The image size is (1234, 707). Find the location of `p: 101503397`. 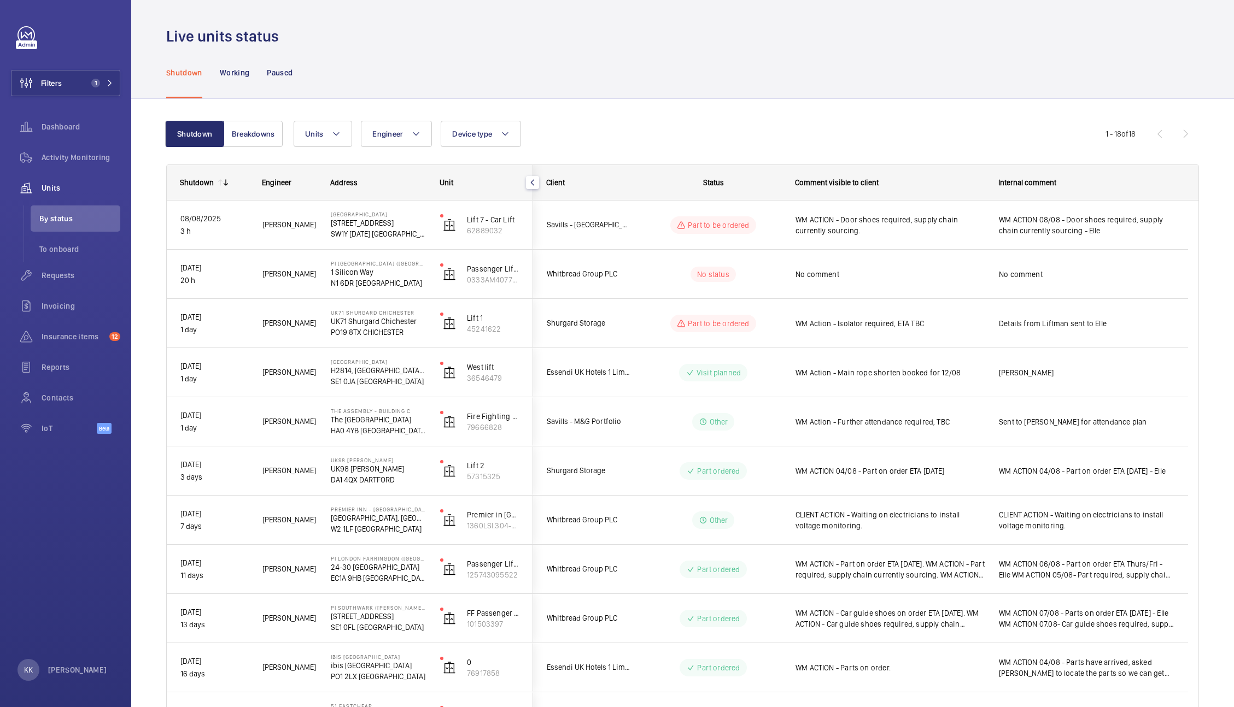

p: 101503397 is located at coordinates (493, 624).